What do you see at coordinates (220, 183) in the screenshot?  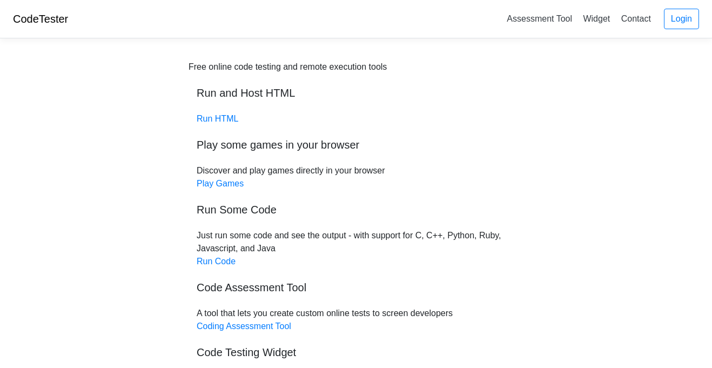 I see `a: Play Games` at bounding box center [220, 183].